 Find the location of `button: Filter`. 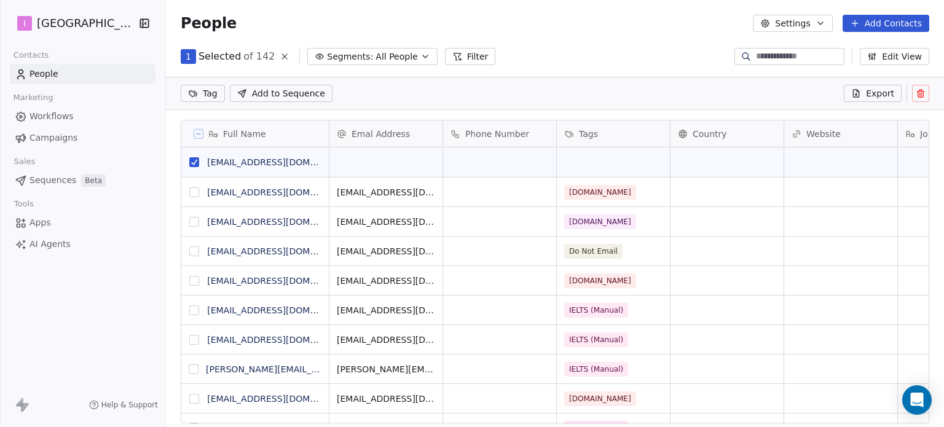

button: Filter is located at coordinates (470, 57).